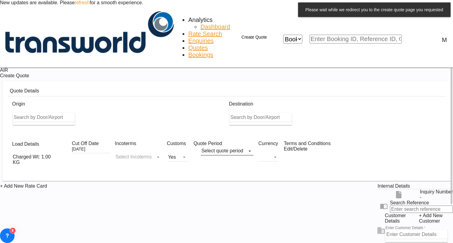 The width and height of the screenshot is (453, 243). Describe the element at coordinates (268, 143) in the screenshot. I see `span: Currency` at that location.